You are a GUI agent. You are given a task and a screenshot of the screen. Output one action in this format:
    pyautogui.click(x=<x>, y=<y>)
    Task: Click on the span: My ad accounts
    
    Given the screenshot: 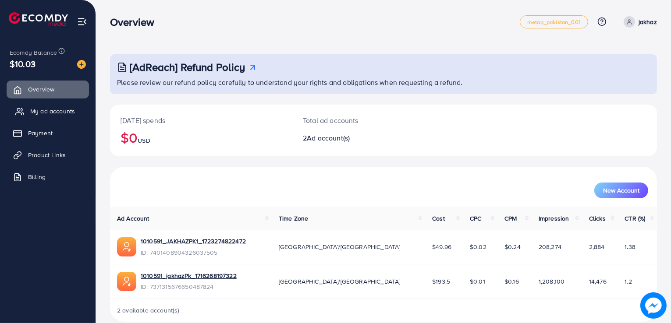 What is the action you would take?
    pyautogui.click(x=53, y=111)
    